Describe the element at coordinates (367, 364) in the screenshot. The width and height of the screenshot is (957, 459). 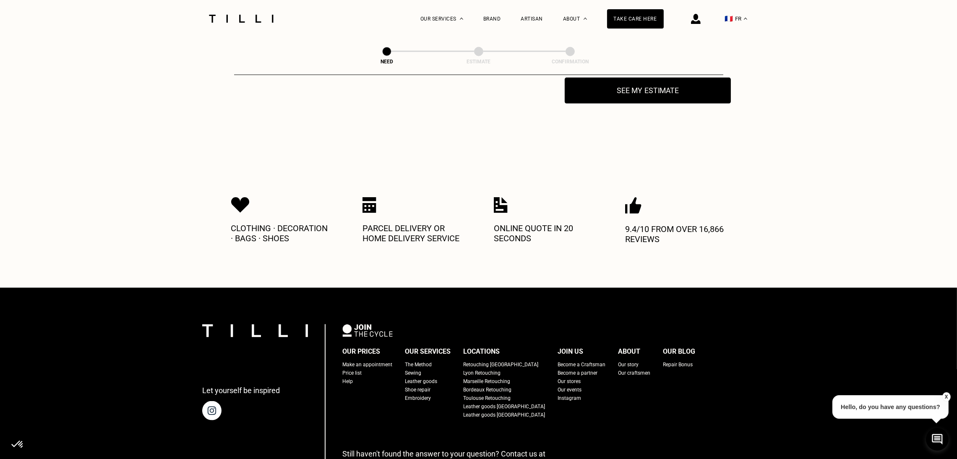
I see `font: Make an appointment` at that location.